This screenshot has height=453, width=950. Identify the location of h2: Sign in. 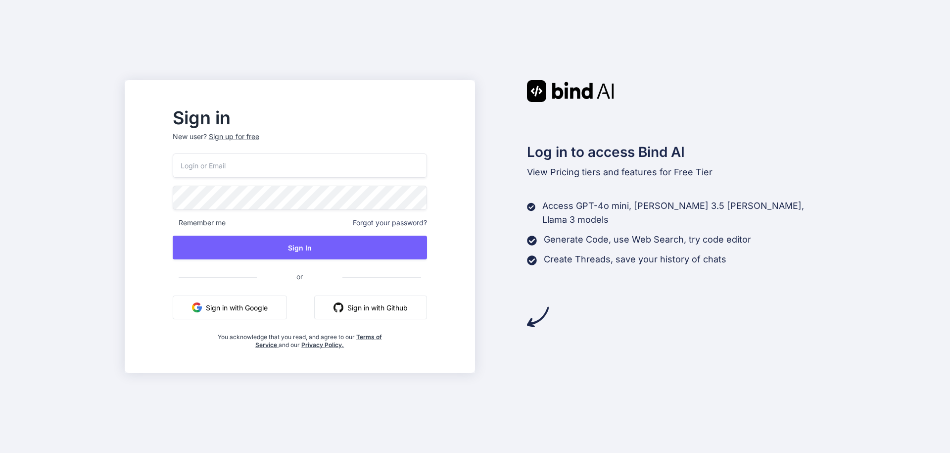
(300, 118).